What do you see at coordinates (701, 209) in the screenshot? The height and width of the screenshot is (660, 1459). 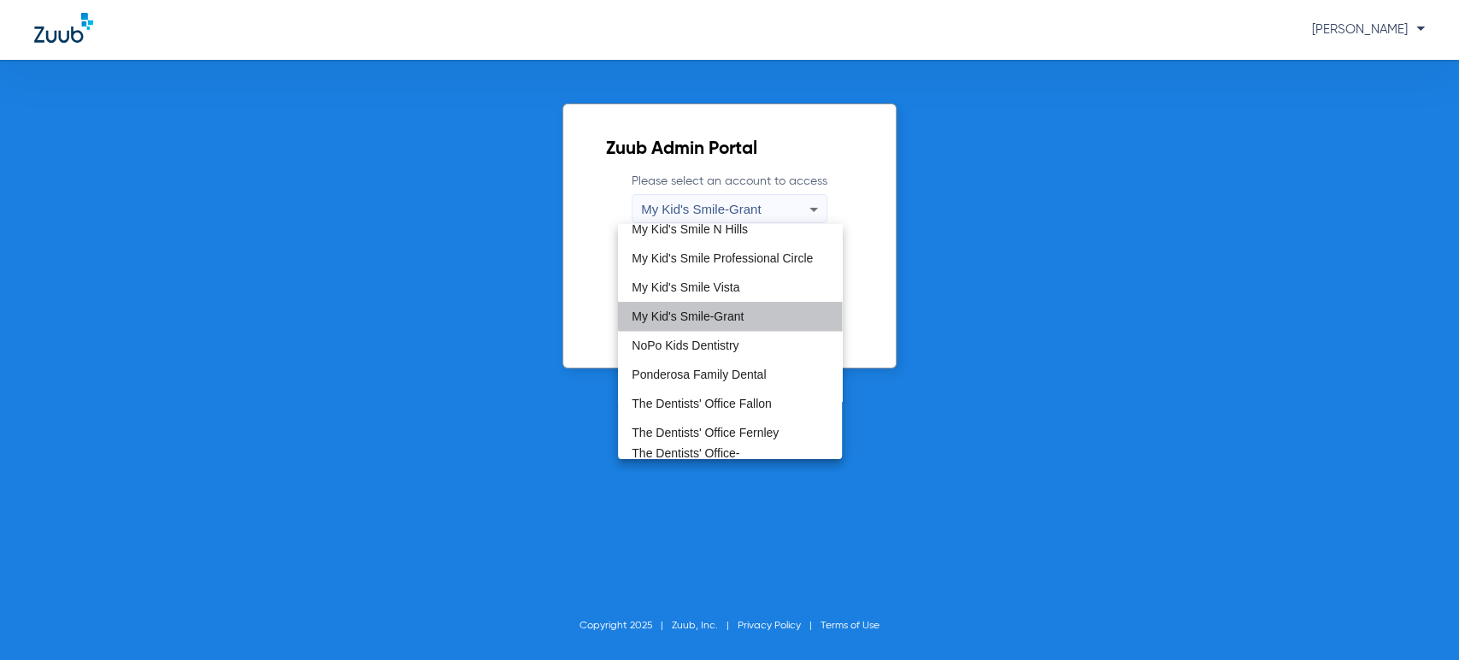 I see `span: My Kid's Smile-Grant` at bounding box center [701, 209].